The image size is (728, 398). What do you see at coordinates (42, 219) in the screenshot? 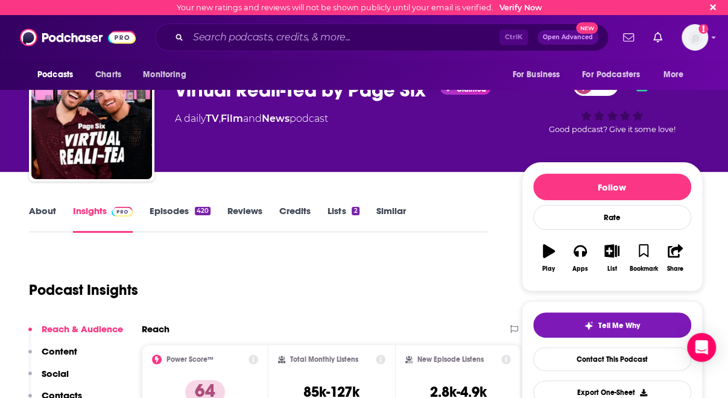
I see `a: About` at bounding box center [42, 219].